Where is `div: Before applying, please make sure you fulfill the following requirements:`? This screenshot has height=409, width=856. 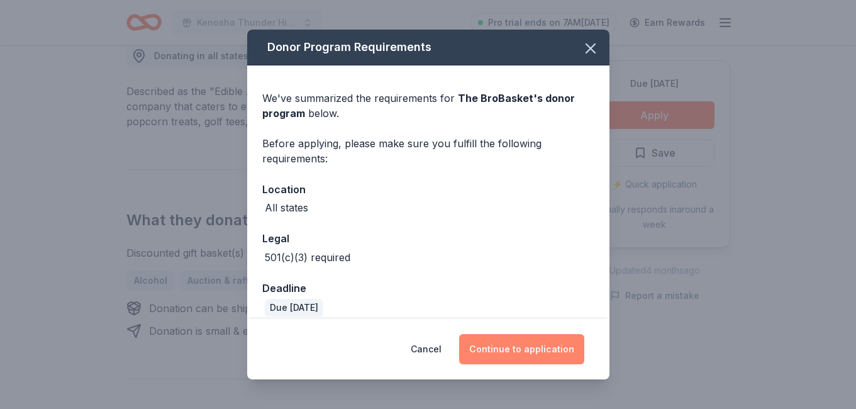
div: Before applying, please make sure you fulfill the following requirements: is located at coordinates (428, 151).